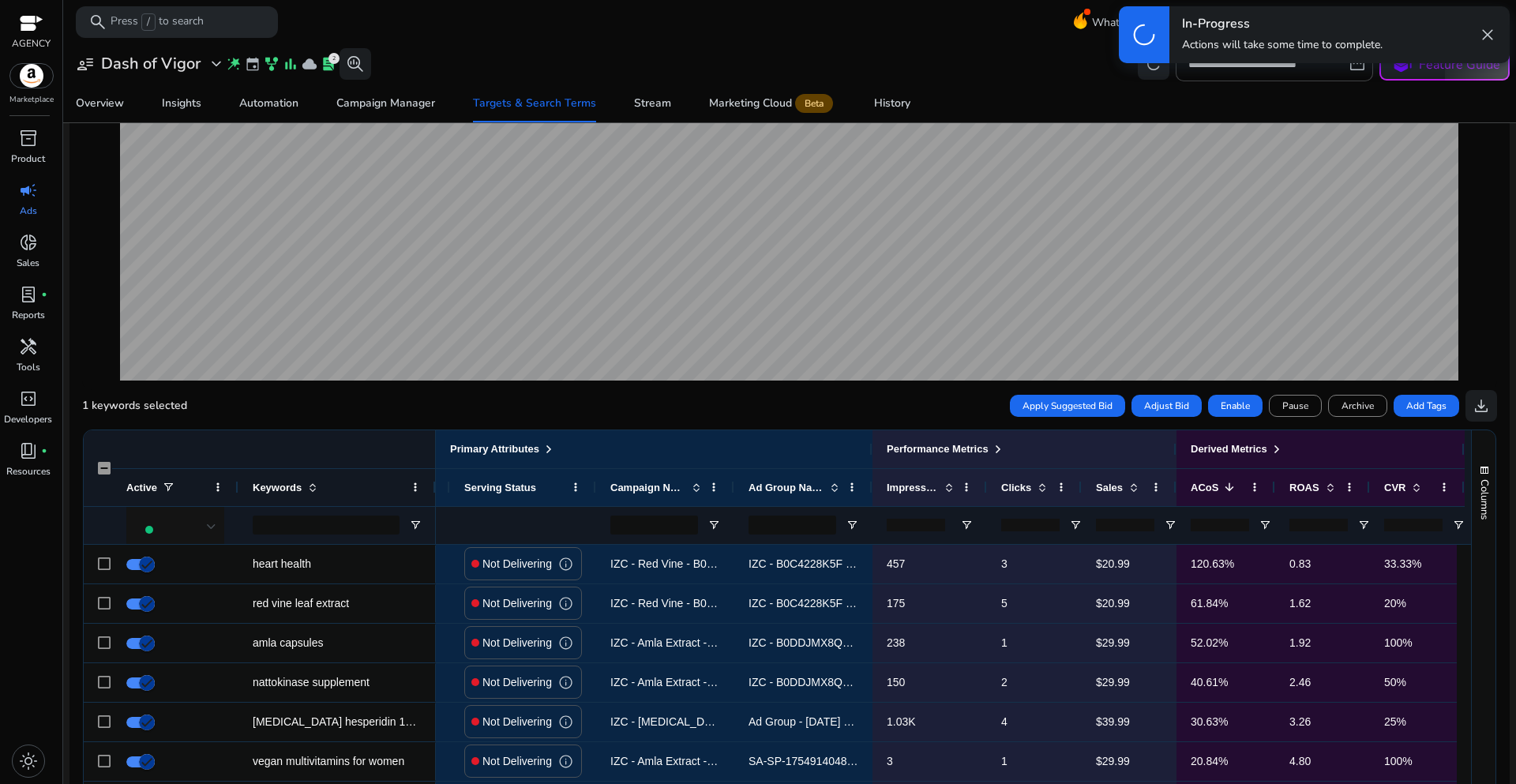  Describe the element at coordinates (32, 75) in the screenshot. I see `img: amazon.svg` at that location.